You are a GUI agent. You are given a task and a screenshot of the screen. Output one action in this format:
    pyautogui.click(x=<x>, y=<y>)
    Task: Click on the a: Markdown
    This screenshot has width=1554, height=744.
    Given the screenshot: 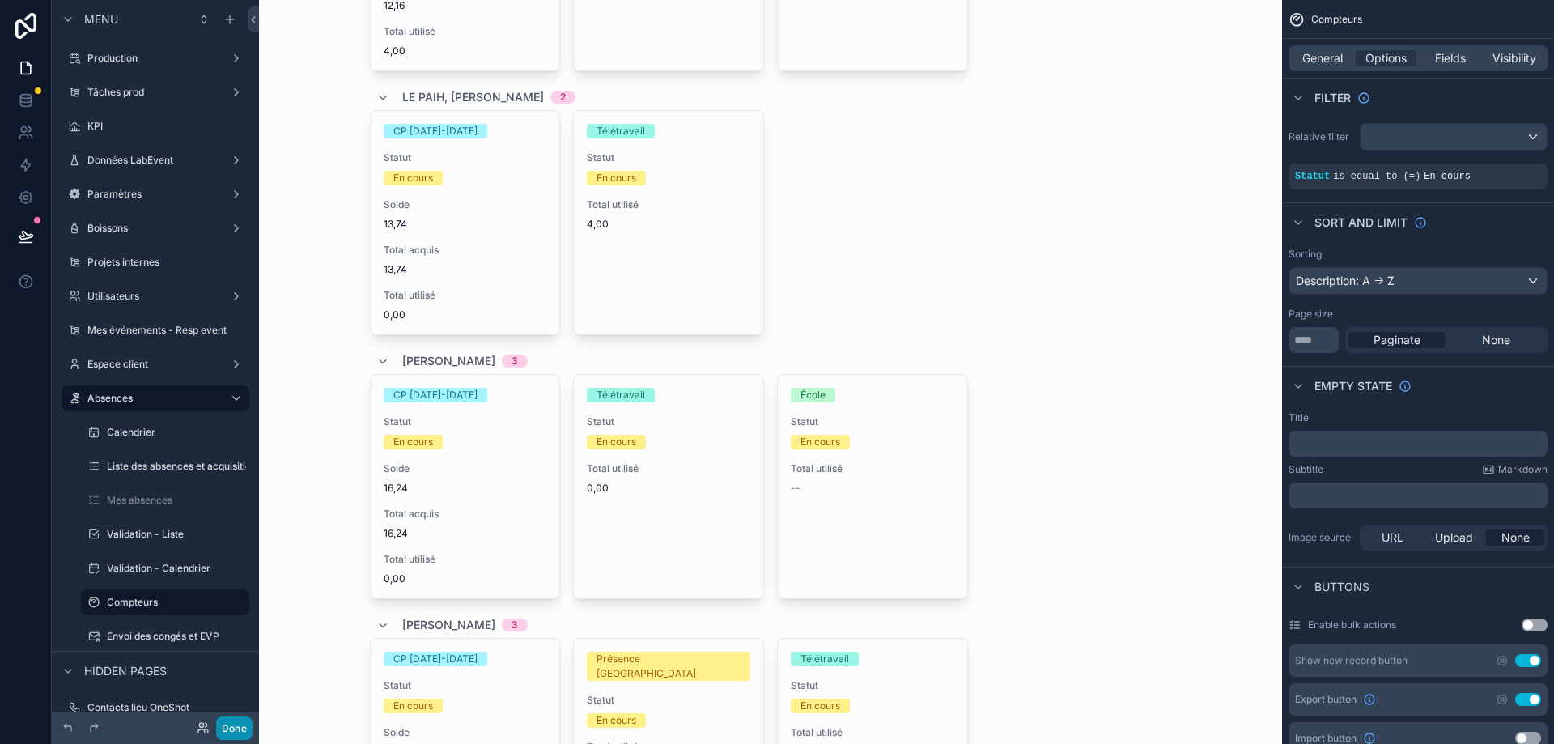 What is the action you would take?
    pyautogui.click(x=1514, y=469)
    